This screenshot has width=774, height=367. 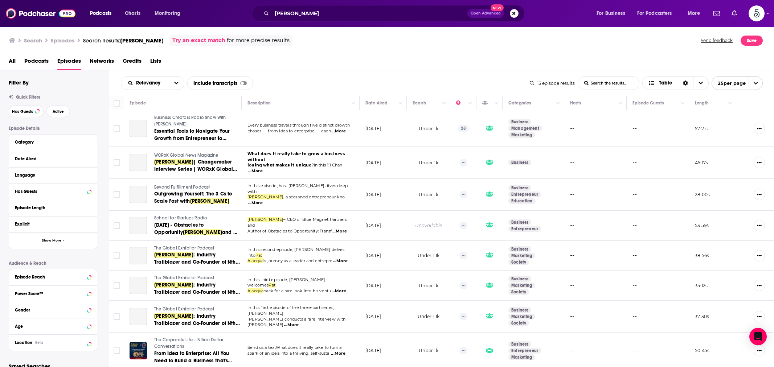 What do you see at coordinates (255, 291) in the screenshot?
I see `span: Alacqua` at bounding box center [255, 291].